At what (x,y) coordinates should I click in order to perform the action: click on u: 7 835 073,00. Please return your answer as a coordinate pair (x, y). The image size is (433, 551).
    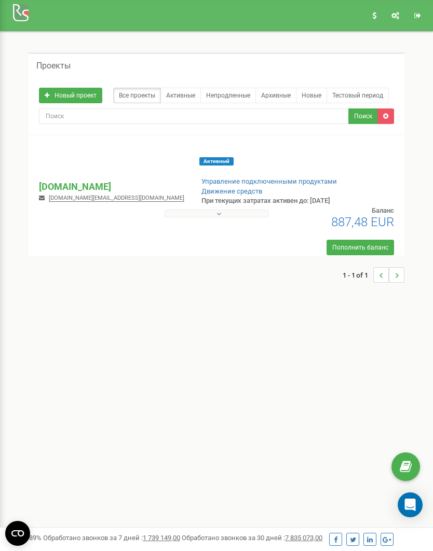
    Looking at the image, I should click on (304, 538).